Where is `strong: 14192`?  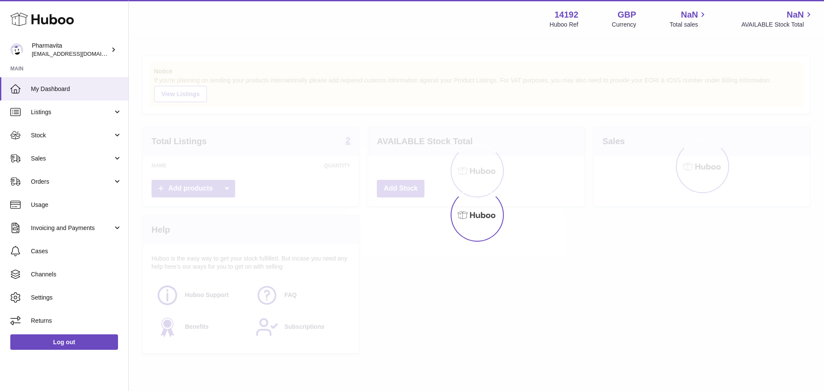
strong: 14192 is located at coordinates (566, 15).